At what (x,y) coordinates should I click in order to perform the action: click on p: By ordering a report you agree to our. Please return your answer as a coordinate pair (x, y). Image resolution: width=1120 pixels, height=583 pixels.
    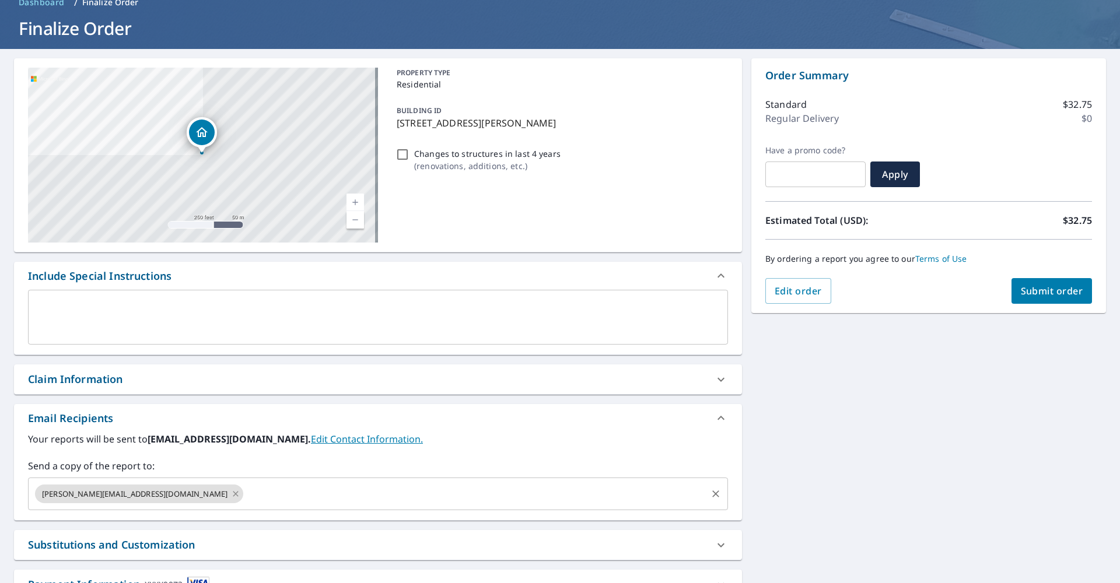
    Looking at the image, I should click on (929, 259).